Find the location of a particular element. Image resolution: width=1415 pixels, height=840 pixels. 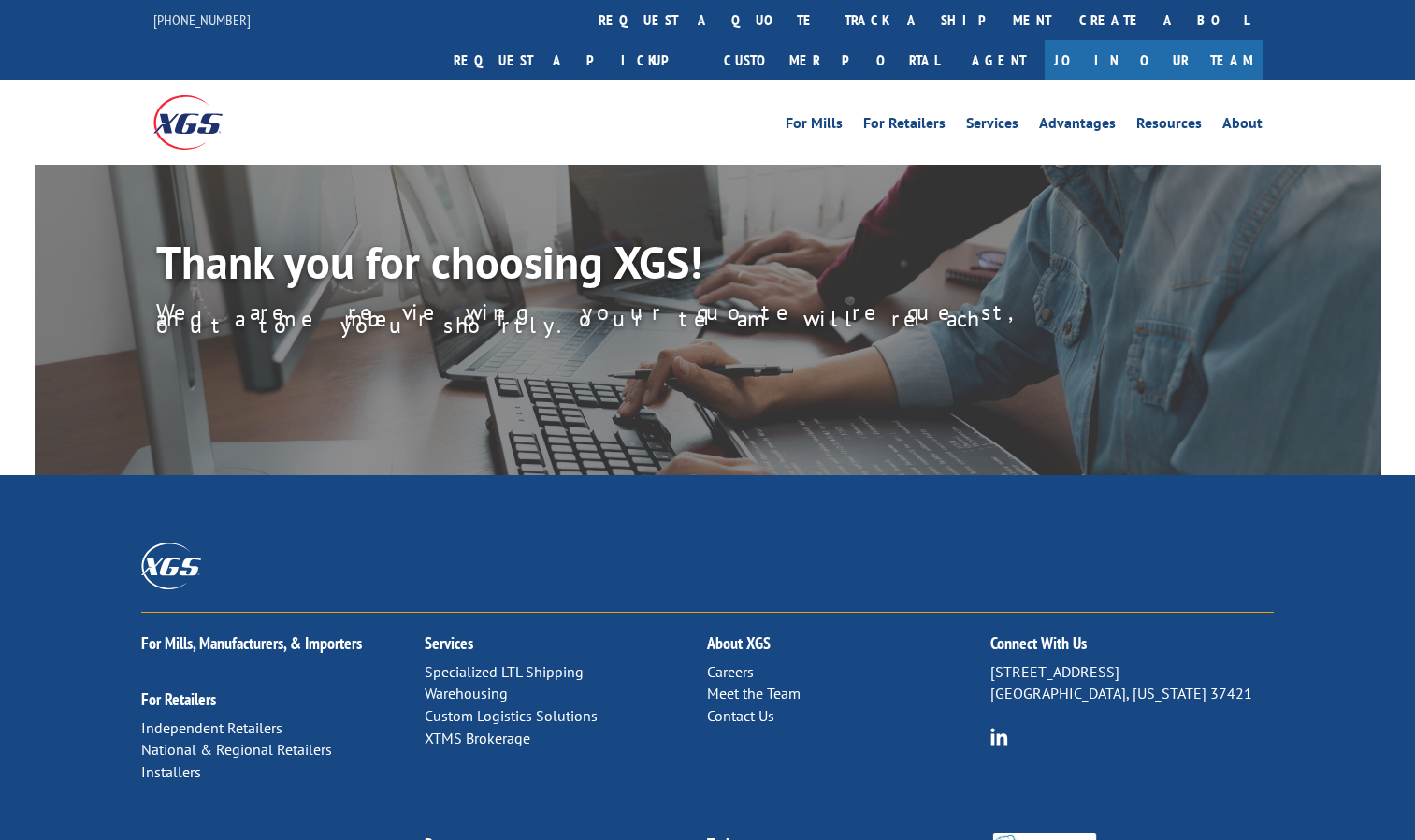

a: Resources is located at coordinates (1169, 127).